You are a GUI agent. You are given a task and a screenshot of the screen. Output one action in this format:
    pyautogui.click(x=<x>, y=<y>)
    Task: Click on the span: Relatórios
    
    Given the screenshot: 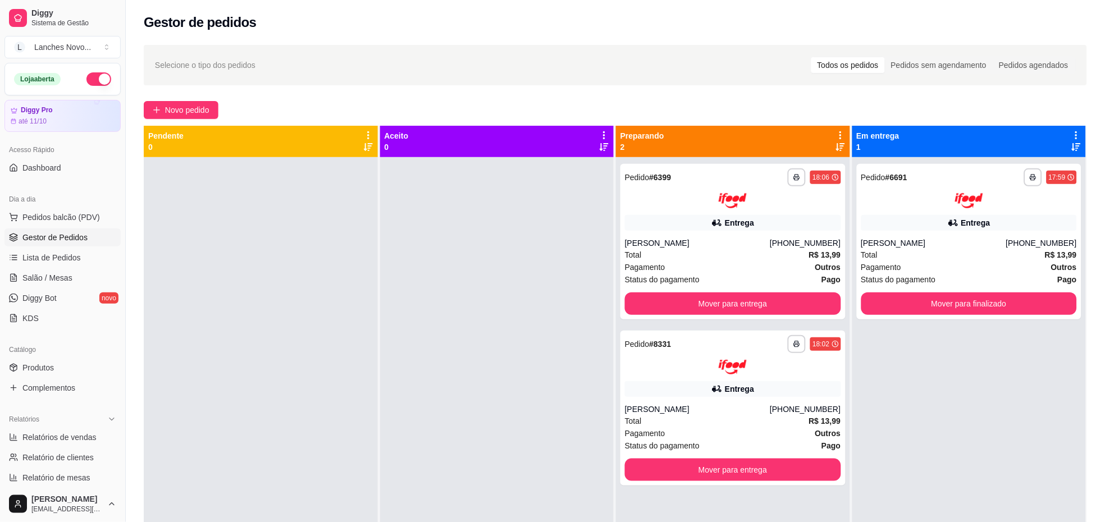 What is the action you would take?
    pyautogui.click(x=24, y=420)
    